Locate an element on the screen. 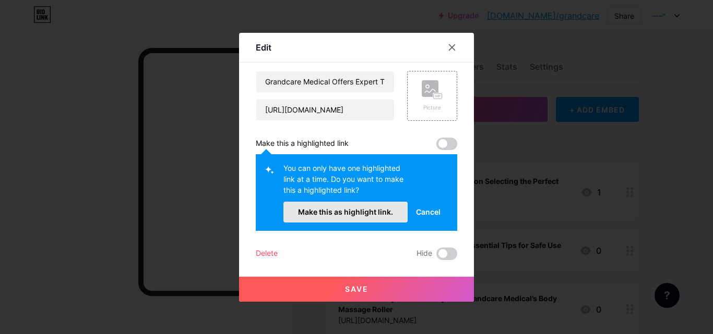 The width and height of the screenshot is (713, 334). span: Save is located at coordinates (356, 289).